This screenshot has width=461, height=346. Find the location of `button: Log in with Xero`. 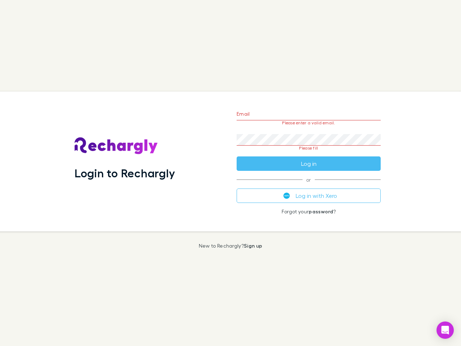

button: Log in with Xero is located at coordinates (309, 196).